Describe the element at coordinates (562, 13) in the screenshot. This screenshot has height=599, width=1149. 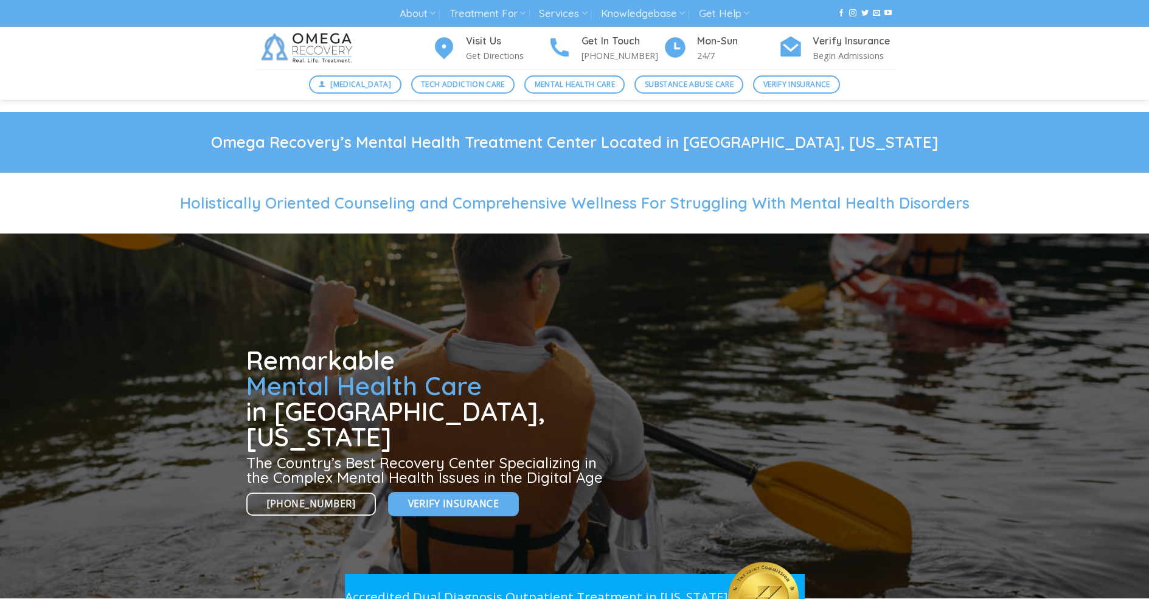
I see `a: Services` at that location.